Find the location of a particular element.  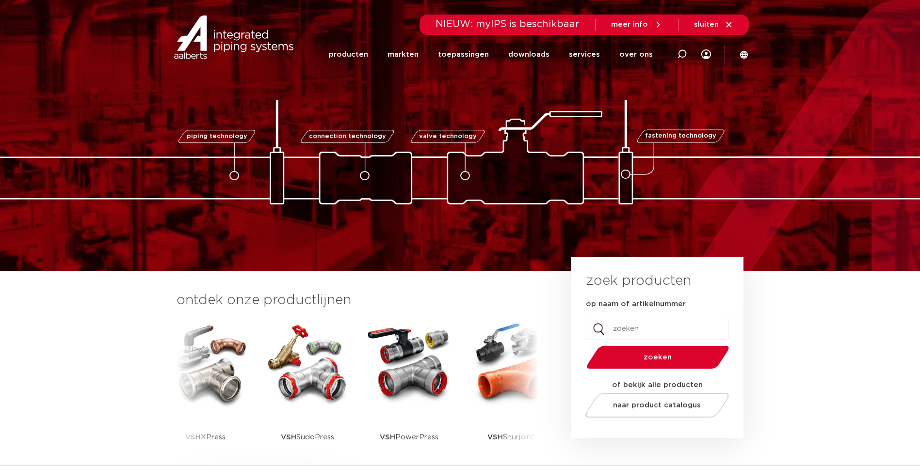

label: op naam of artikelnummer is located at coordinates (635, 304).